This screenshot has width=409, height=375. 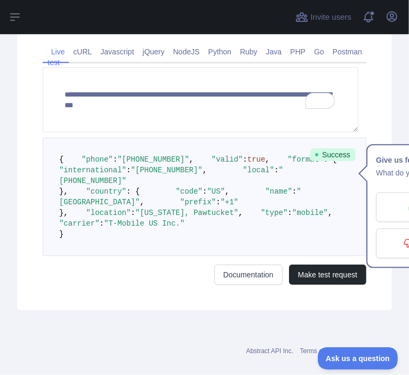 I want to click on span: "local", so click(x=258, y=170).